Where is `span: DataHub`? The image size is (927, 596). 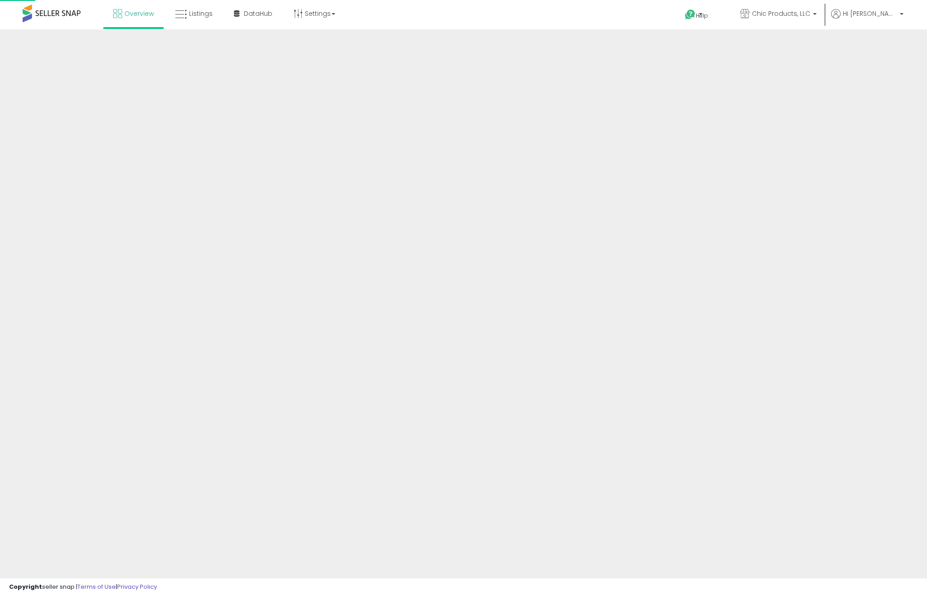 span: DataHub is located at coordinates (258, 14).